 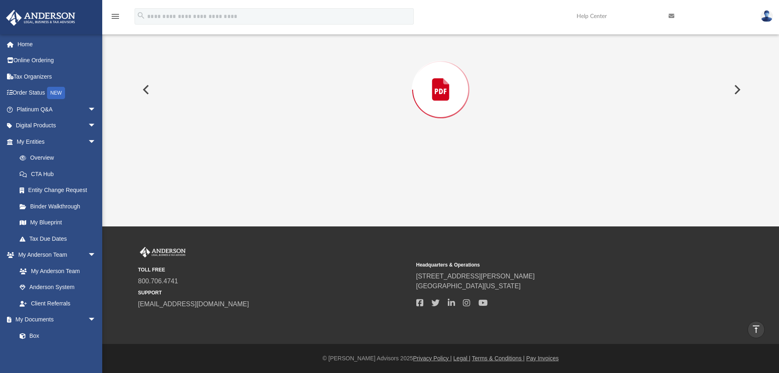 I want to click on a: Client Referrals, so click(x=58, y=303).